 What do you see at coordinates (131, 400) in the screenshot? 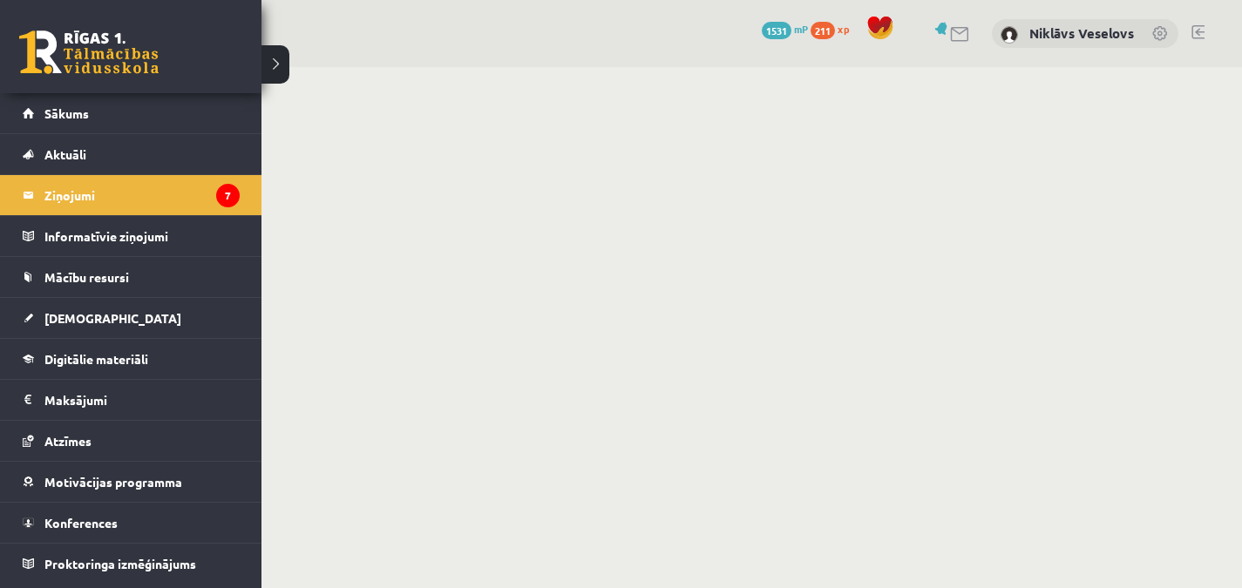
I see `a: Maksājumi` at bounding box center [131, 400].